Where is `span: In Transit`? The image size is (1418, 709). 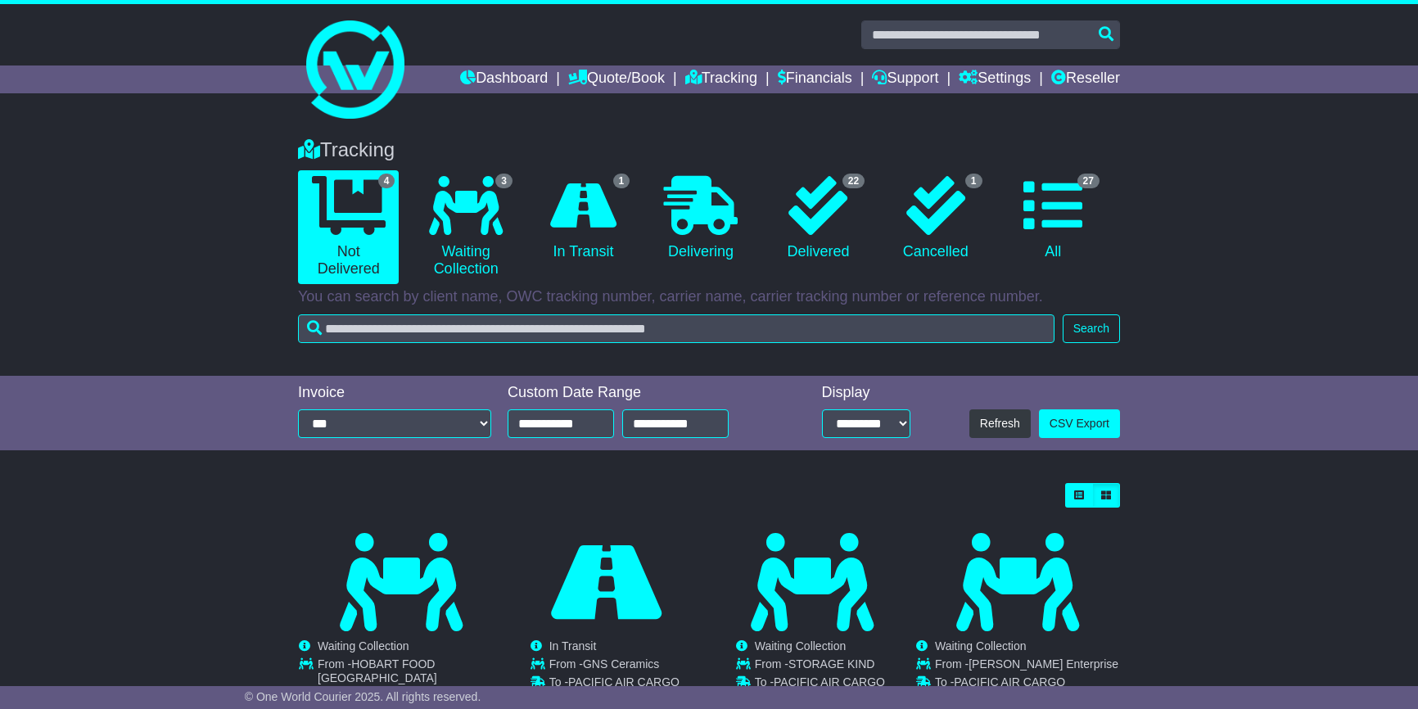
span: In Transit is located at coordinates (573, 646).